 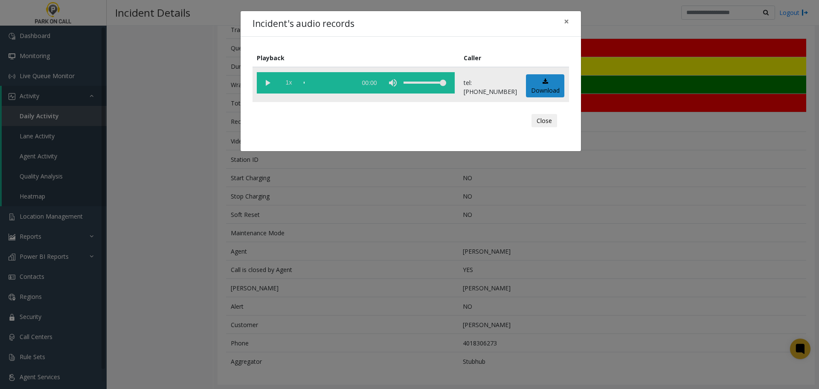 I want to click on th: Playback, so click(x=356, y=58).